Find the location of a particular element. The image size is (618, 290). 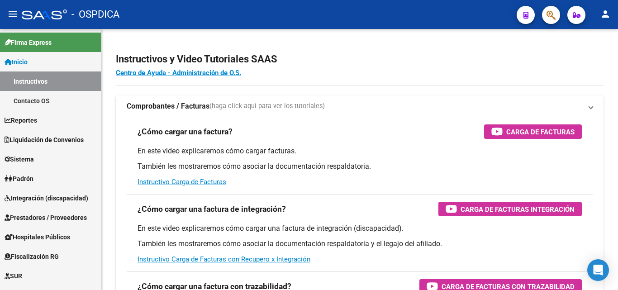

span: Sistema is located at coordinates (19, 159).